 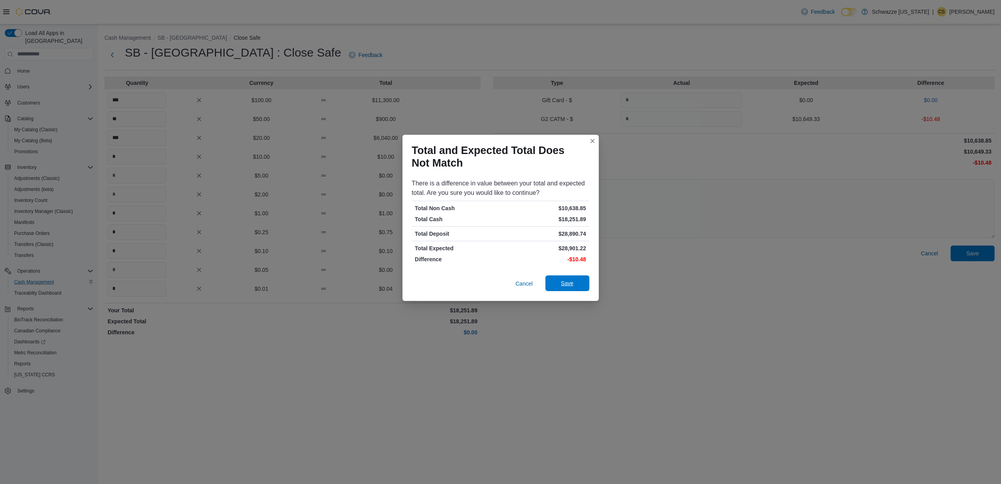 I want to click on h1: Total and Expected Total Does Not Match, so click(x=498, y=157).